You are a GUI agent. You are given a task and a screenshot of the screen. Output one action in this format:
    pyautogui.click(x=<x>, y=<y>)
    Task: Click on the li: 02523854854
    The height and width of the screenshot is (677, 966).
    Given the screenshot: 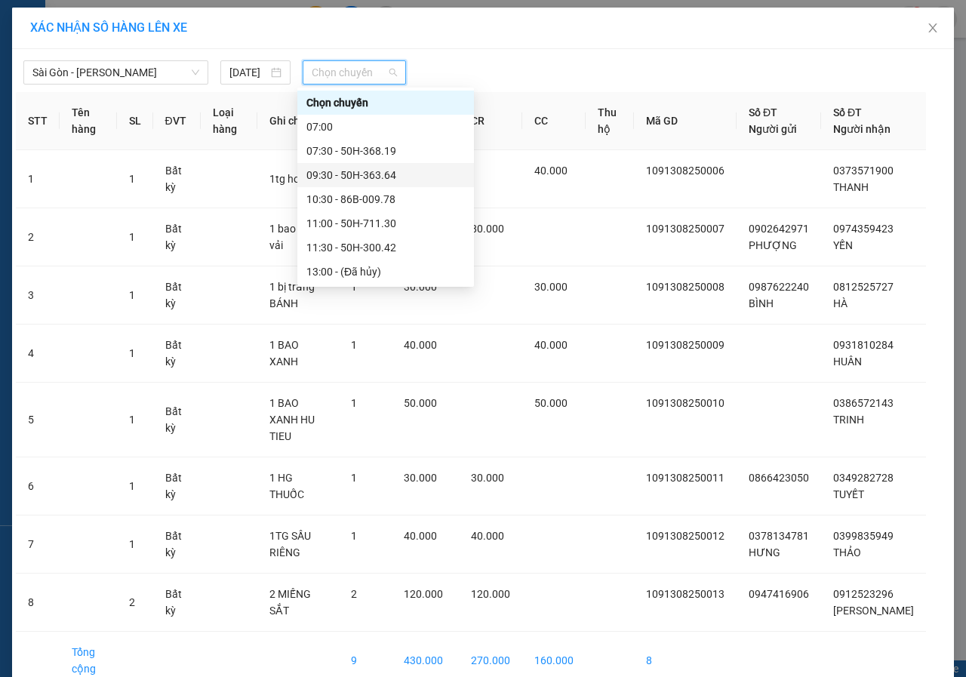 What is the action you would take?
    pyautogui.click(x=147, y=61)
    